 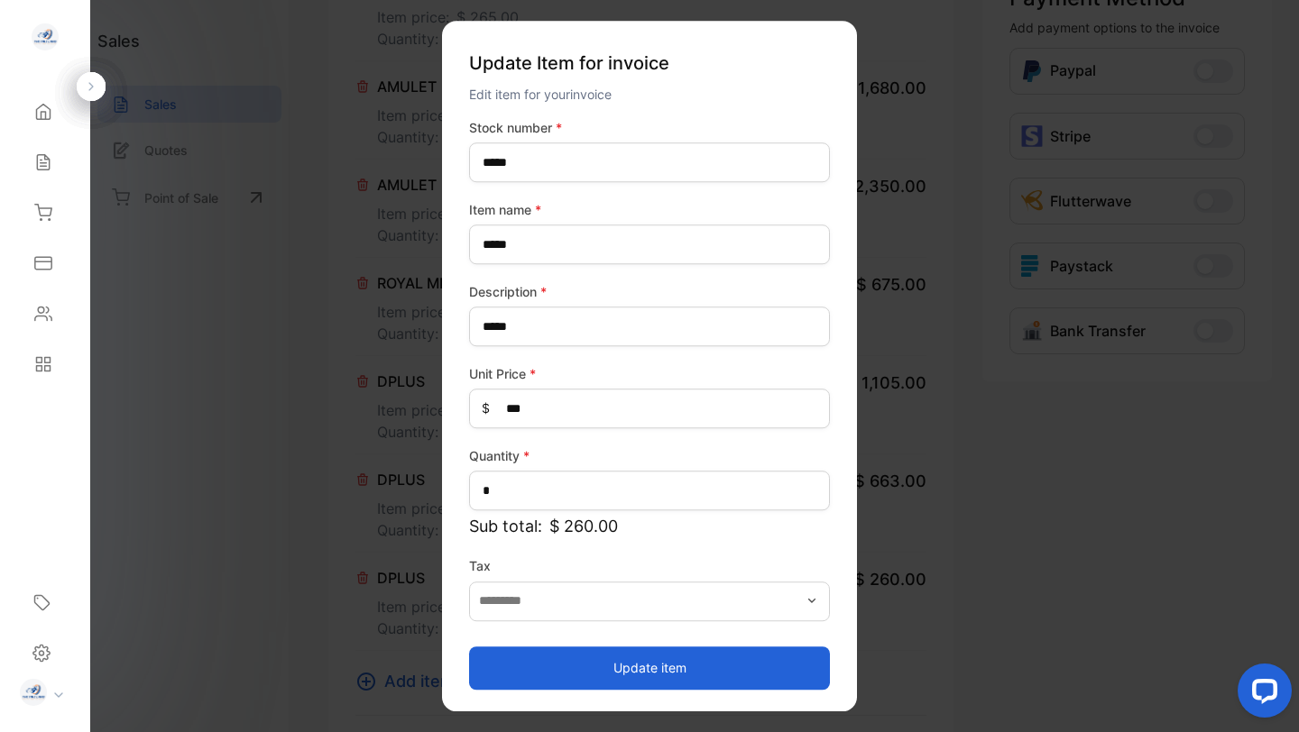 I want to click on label: Description, so click(x=649, y=291).